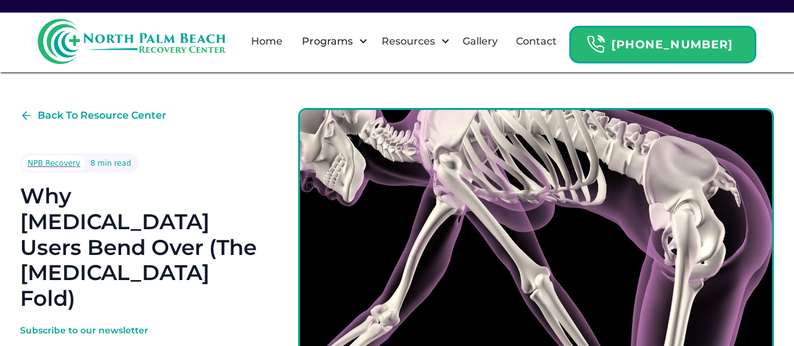 The image size is (794, 346). I want to click on div: 8 min read, so click(111, 163).